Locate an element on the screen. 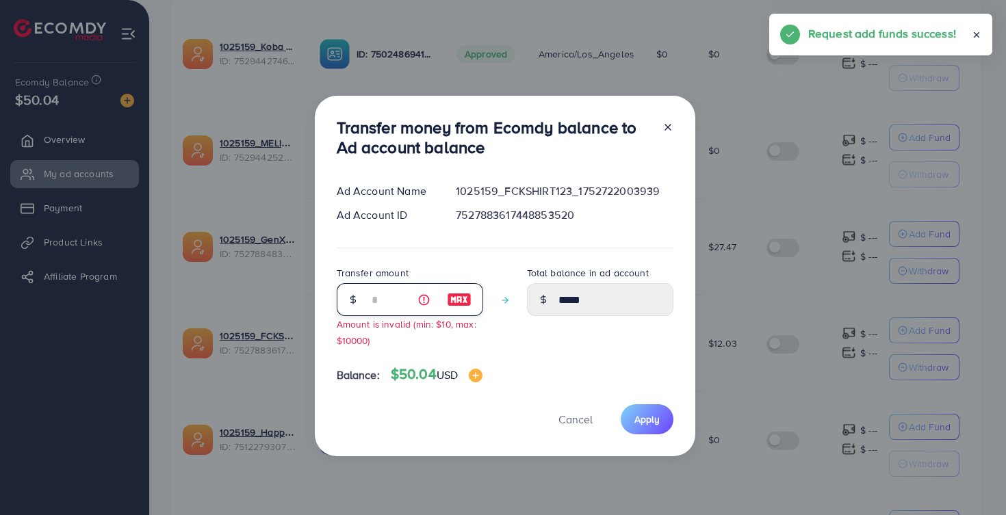 Image resolution: width=1006 pixels, height=515 pixels. button: Apply is located at coordinates (647, 419).